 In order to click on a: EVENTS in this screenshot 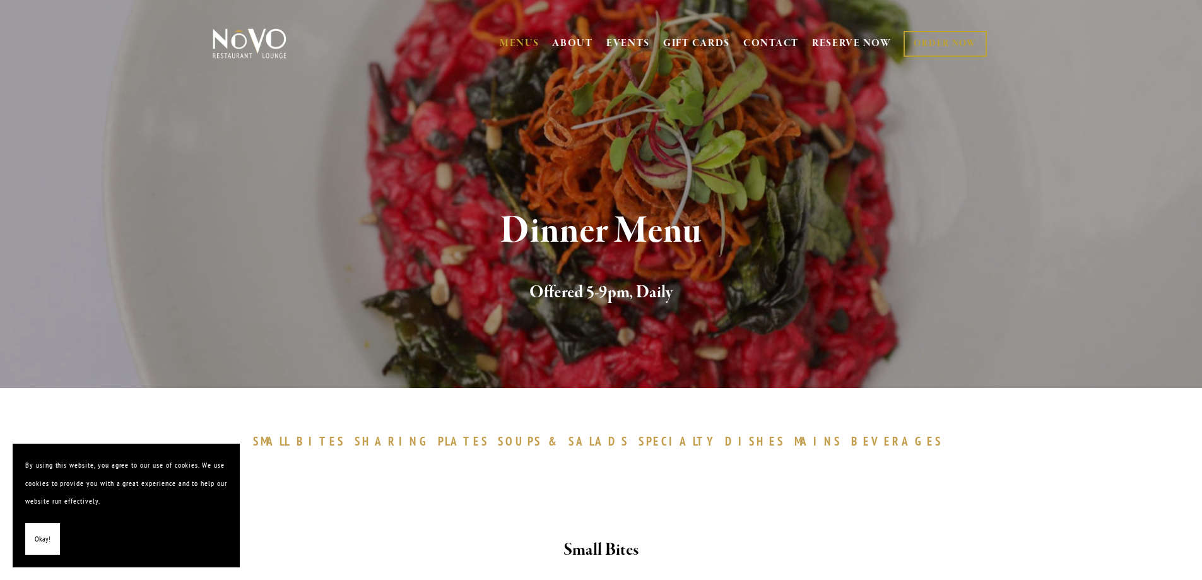, I will do `click(628, 44)`.